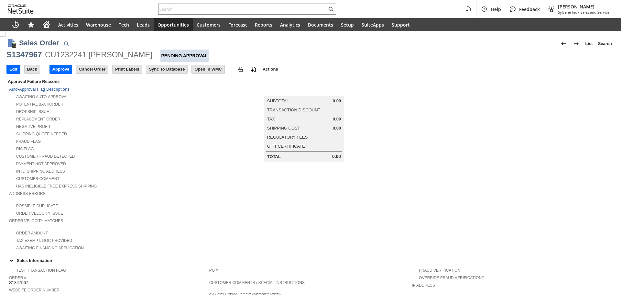  Describe the element at coordinates (311, 260) in the screenshot. I see `td: Sales Information` at that location.